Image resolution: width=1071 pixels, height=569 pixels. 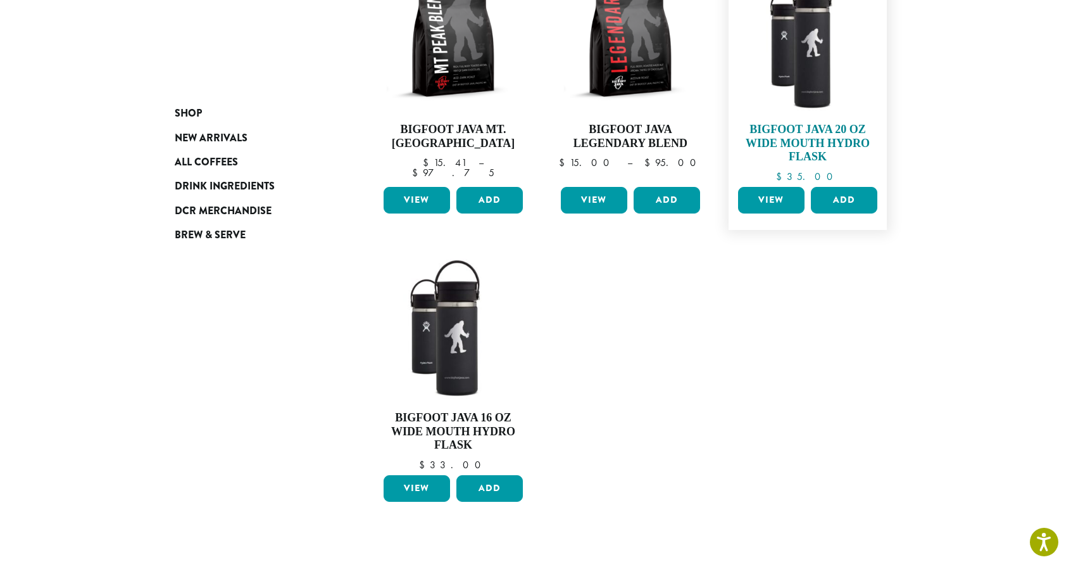 I want to click on h4: Bigfoot Java 20 oz Wide Mouth Hydro Flask, so click(x=808, y=143).